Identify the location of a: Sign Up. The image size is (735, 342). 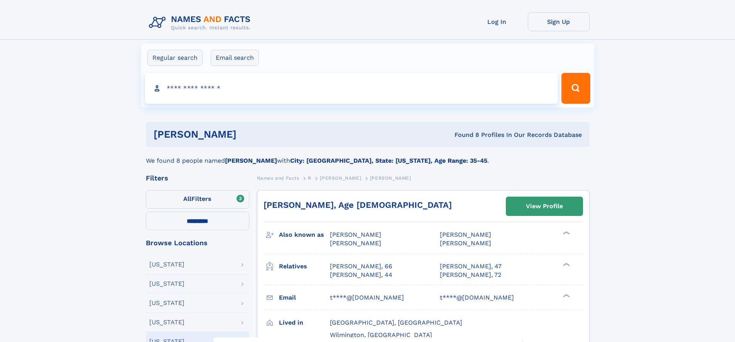
(558, 22).